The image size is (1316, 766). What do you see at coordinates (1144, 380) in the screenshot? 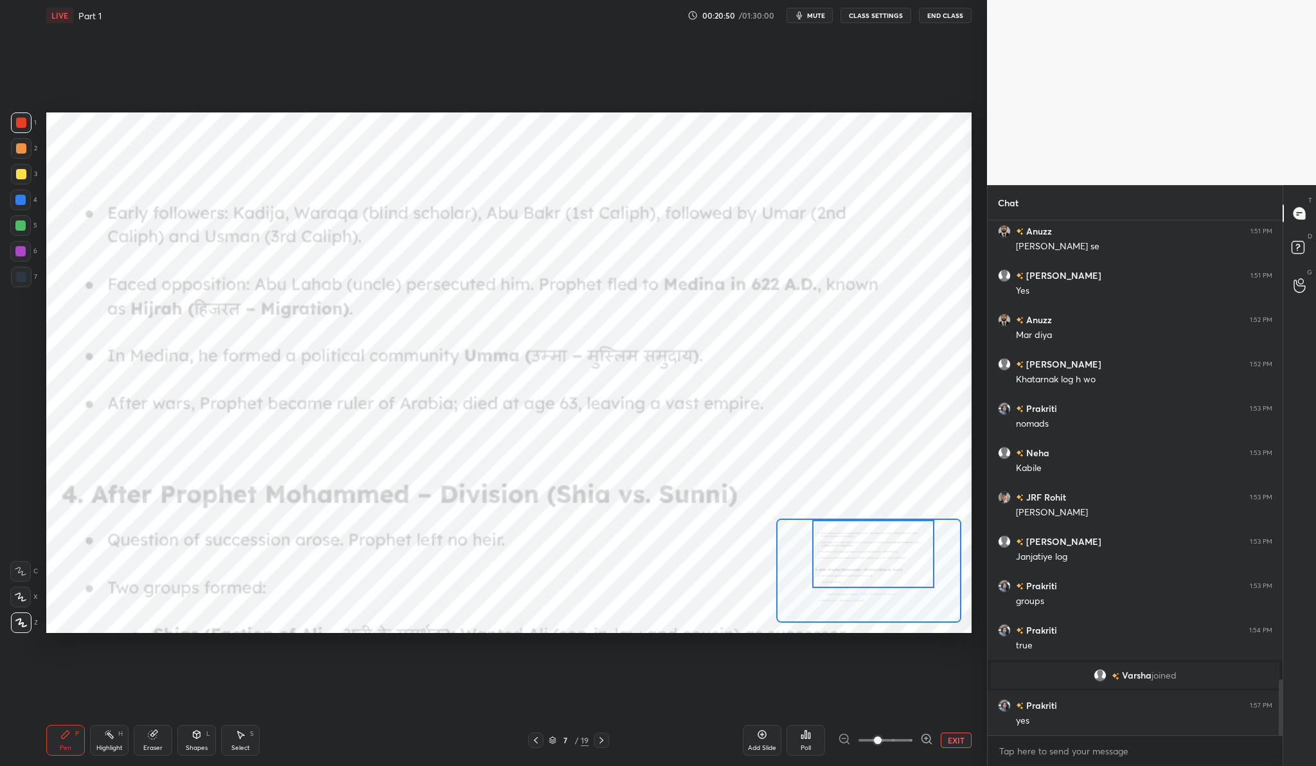
I see `div: Khatarnak log h wo` at bounding box center [1144, 380].